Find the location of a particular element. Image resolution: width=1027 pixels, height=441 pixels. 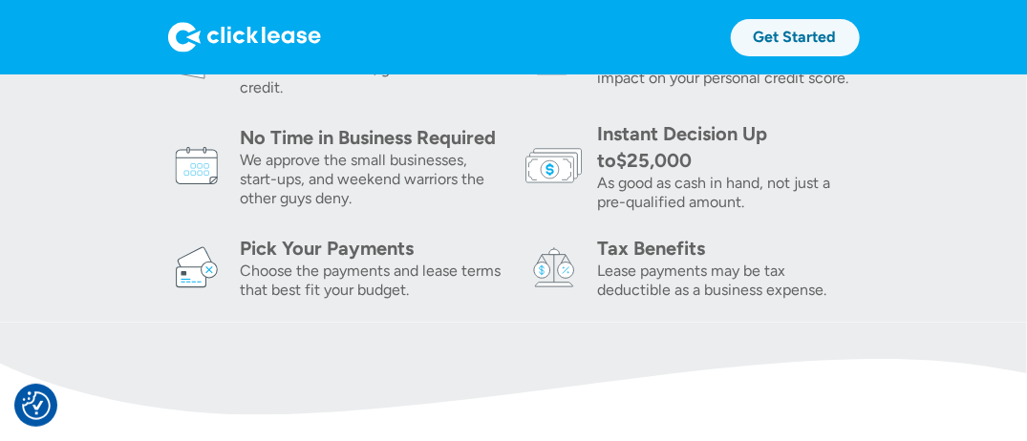

img: calendar icon is located at coordinates (197, 166).